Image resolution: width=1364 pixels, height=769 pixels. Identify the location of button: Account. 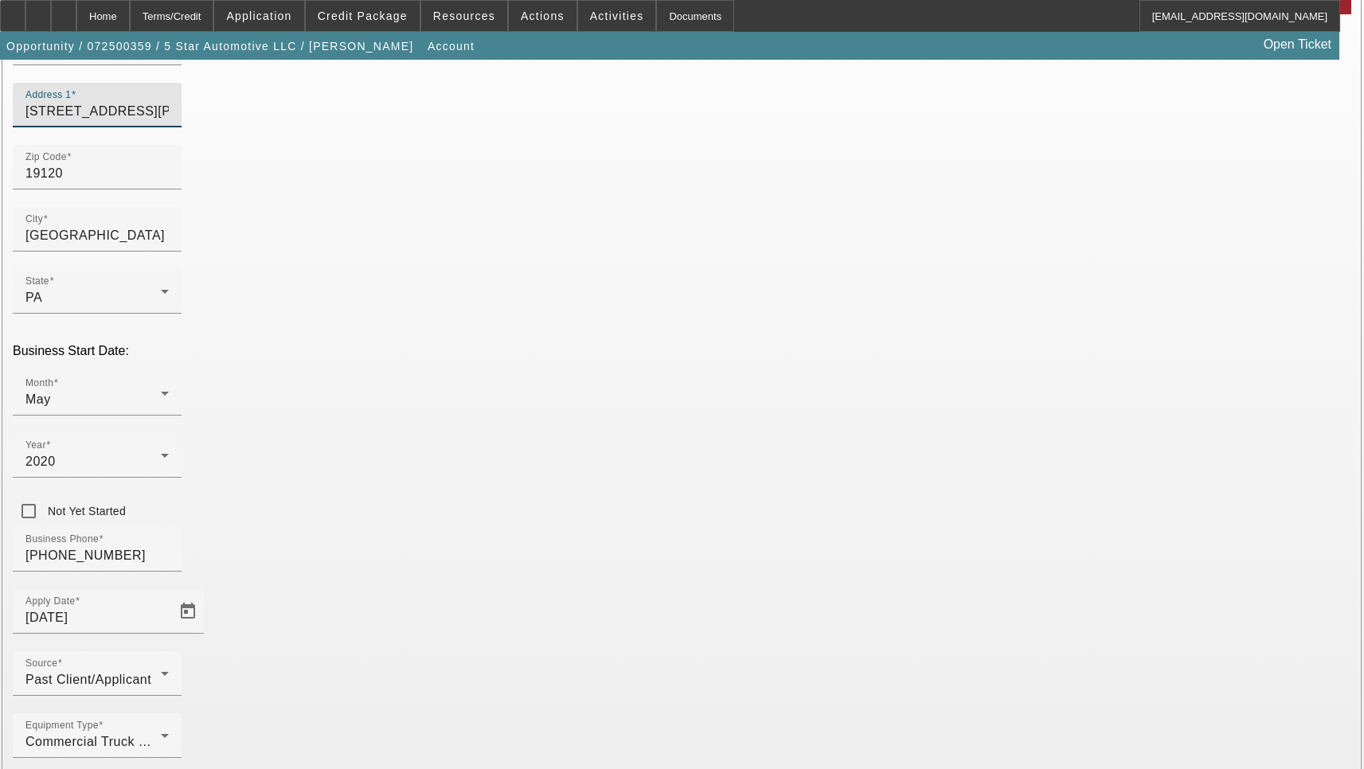
(451, 46).